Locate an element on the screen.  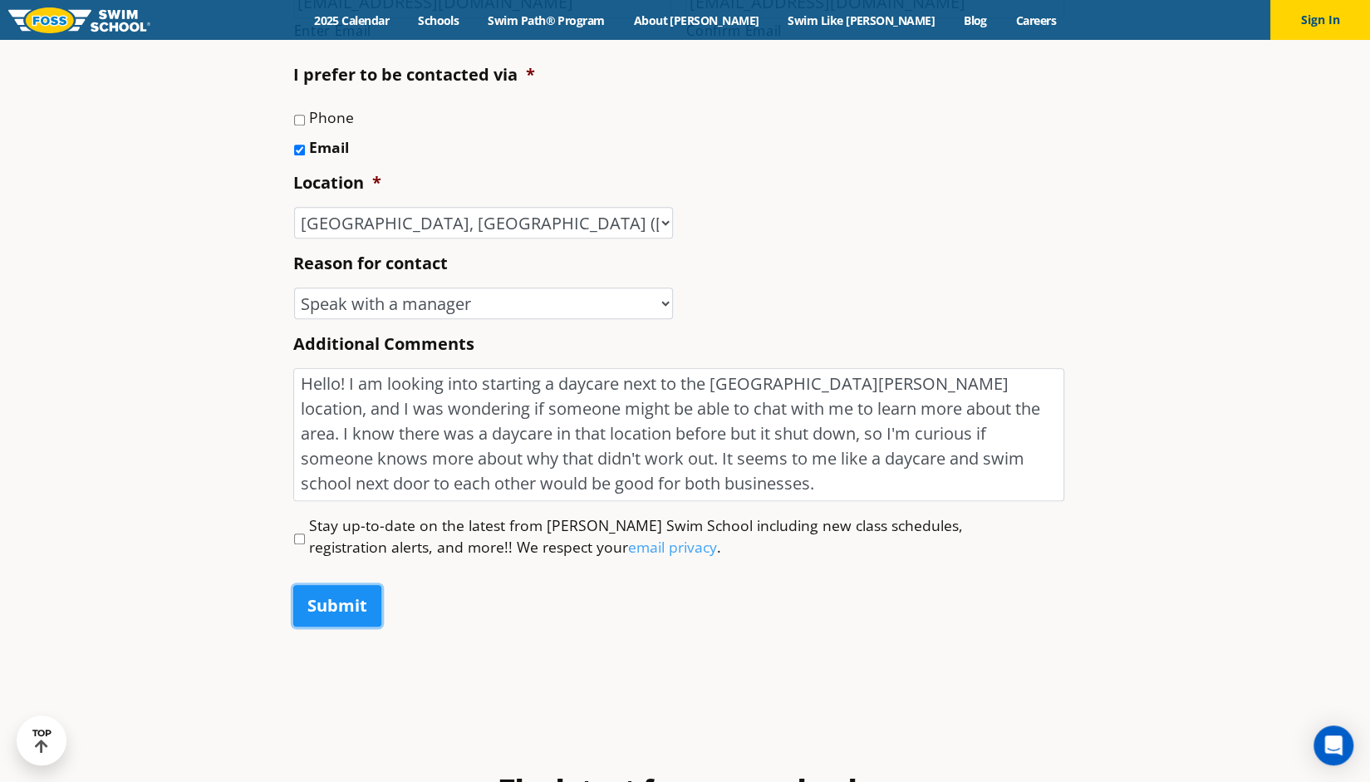
div: TOP is located at coordinates (42, 740).